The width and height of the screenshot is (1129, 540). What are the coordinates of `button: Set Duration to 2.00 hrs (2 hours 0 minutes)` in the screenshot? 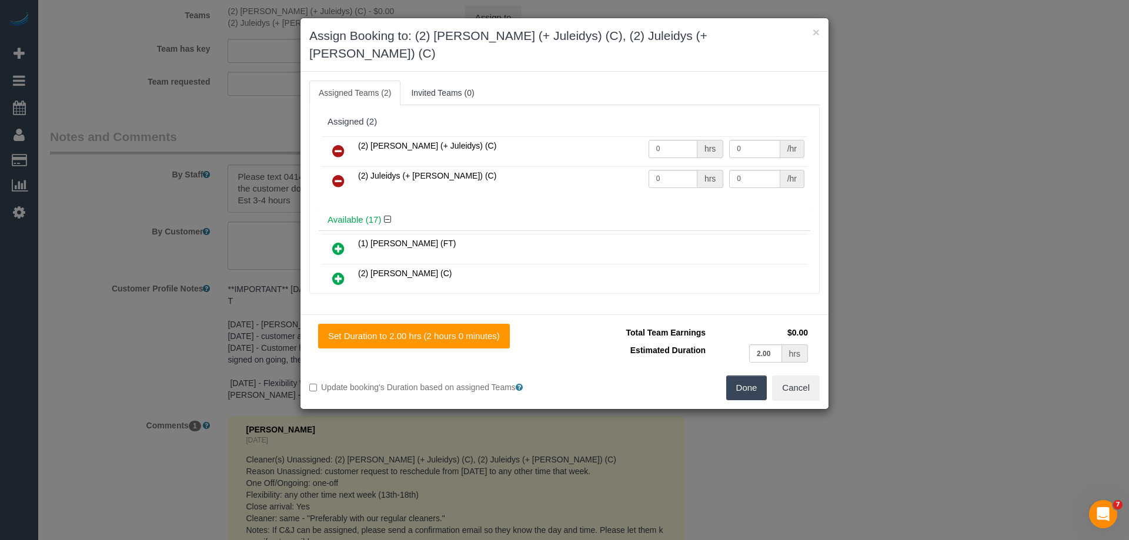 It's located at (414, 336).